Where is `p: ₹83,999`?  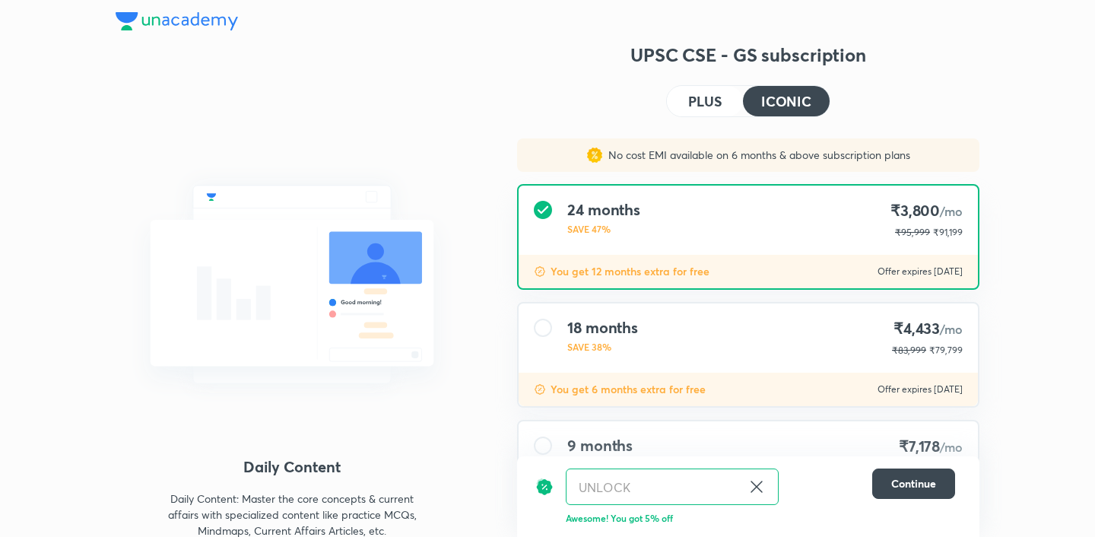 p: ₹83,999 is located at coordinates (909, 351).